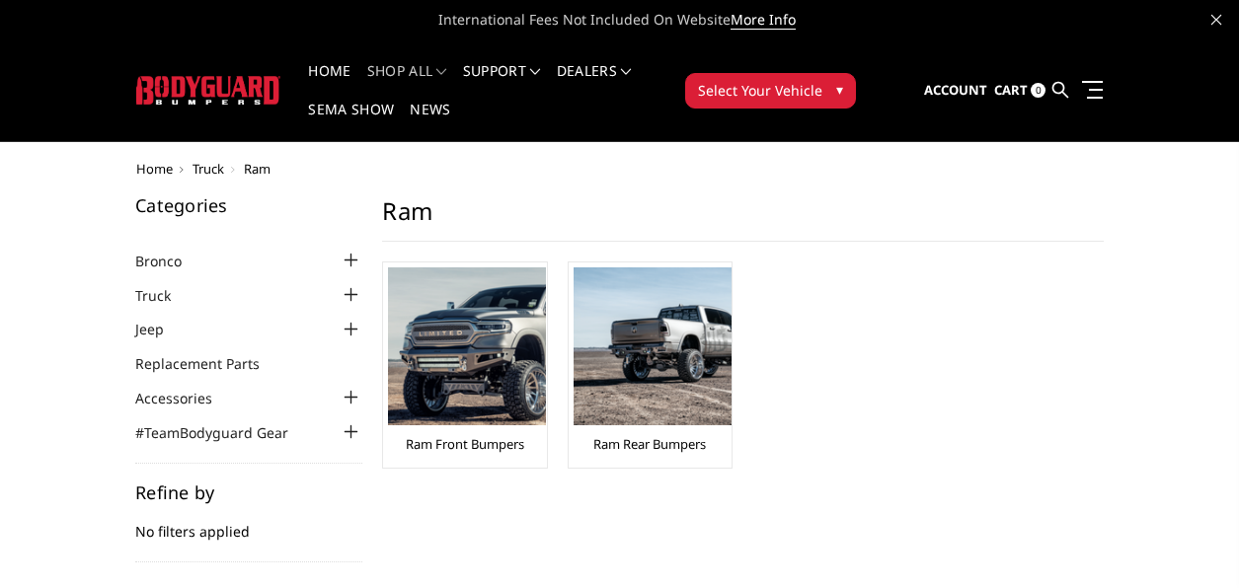 The height and width of the screenshot is (588, 1239). I want to click on a: Support, so click(502, 83).